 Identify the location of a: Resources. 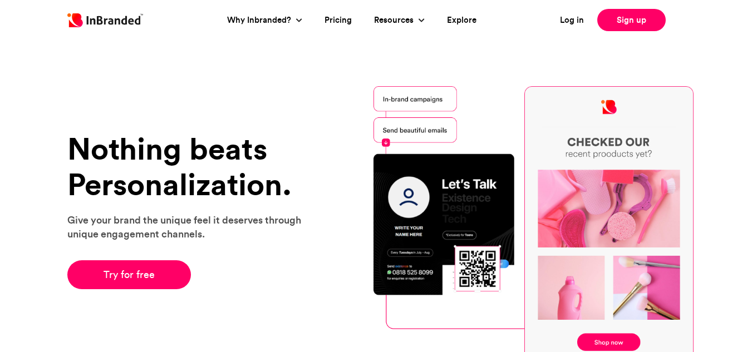
(395, 20).